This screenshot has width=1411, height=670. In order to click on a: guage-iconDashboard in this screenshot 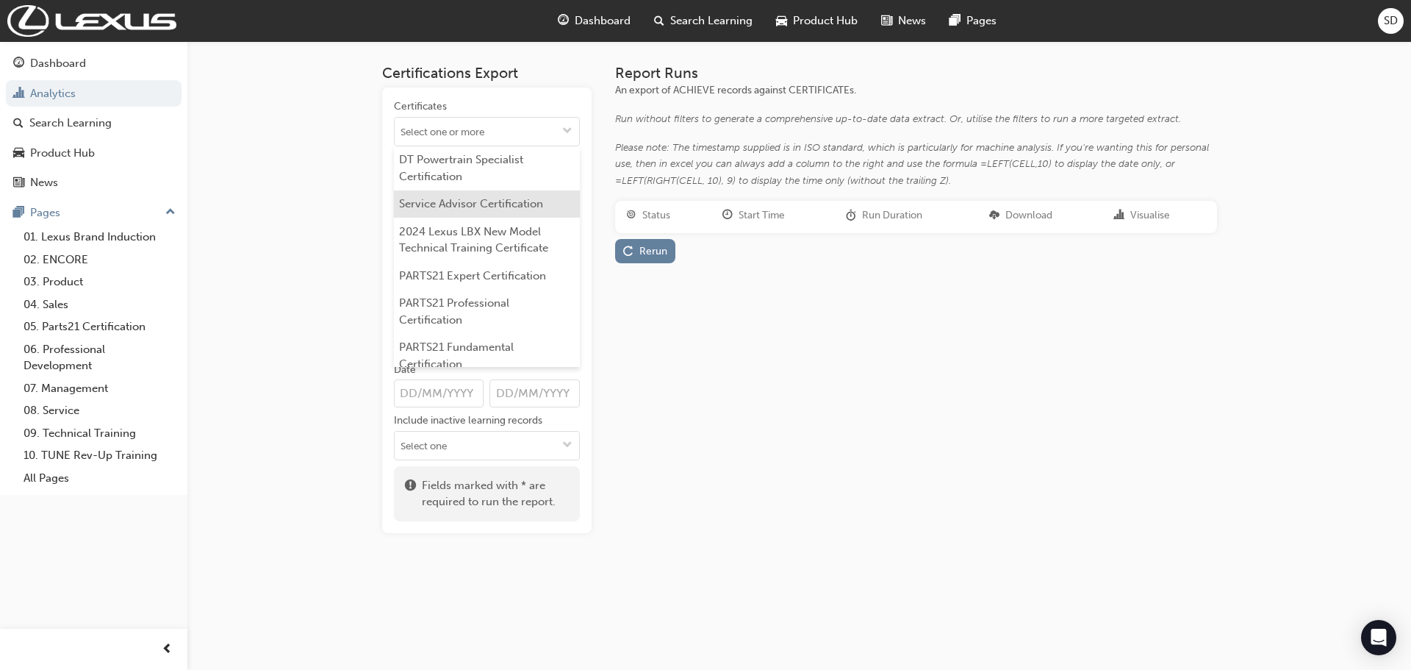, I will do `click(594, 21)`.